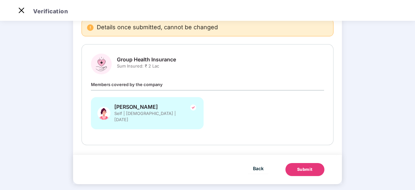 The height and width of the screenshot is (190, 415). I want to click on span: Group Health Insurance, so click(147, 59).